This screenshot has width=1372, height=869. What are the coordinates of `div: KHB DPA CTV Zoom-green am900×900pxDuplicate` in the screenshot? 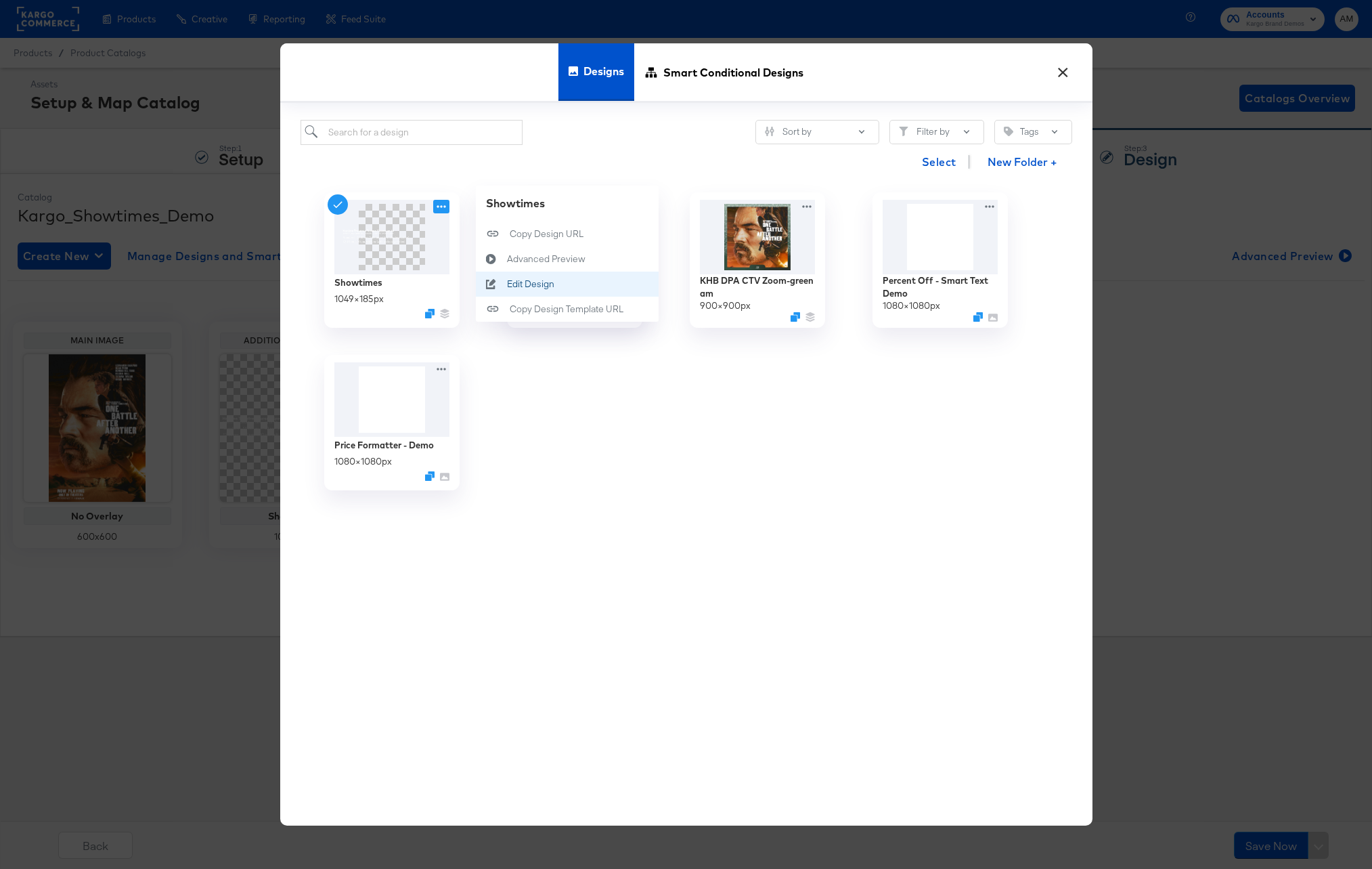 It's located at (757, 260).